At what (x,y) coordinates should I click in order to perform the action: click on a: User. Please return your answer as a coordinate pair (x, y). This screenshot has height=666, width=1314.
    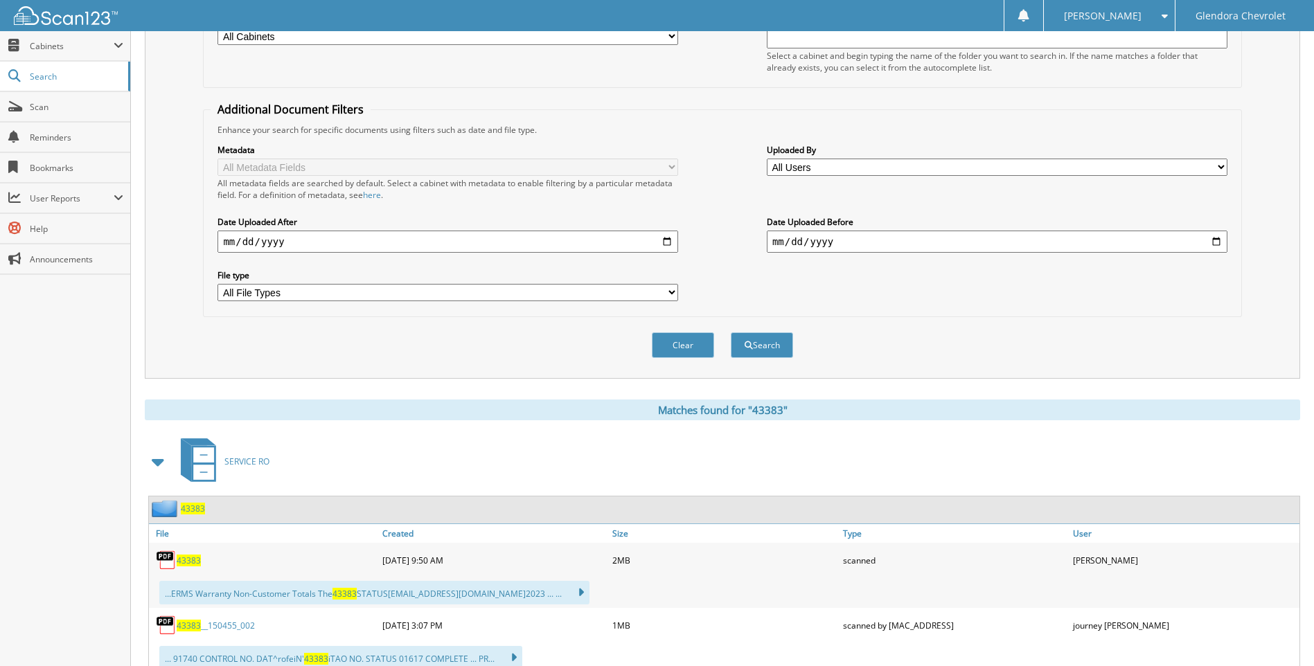
    Looking at the image, I should click on (1184, 533).